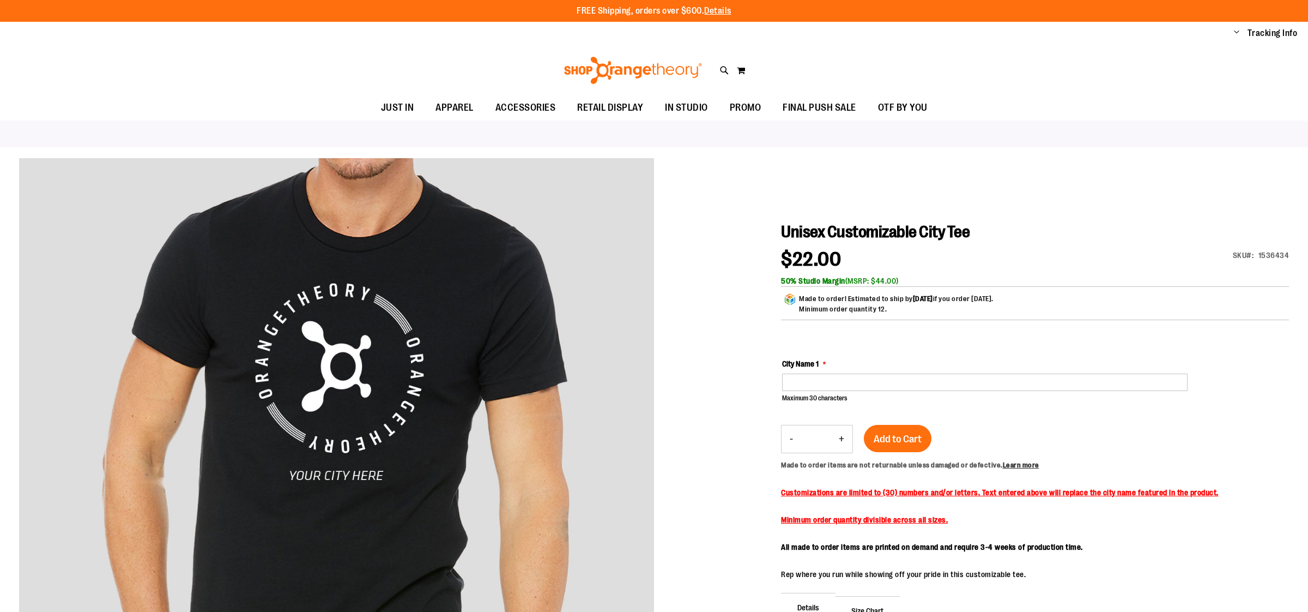 This screenshot has width=1308, height=612. I want to click on b: 50% Studio Margin, so click(813, 281).